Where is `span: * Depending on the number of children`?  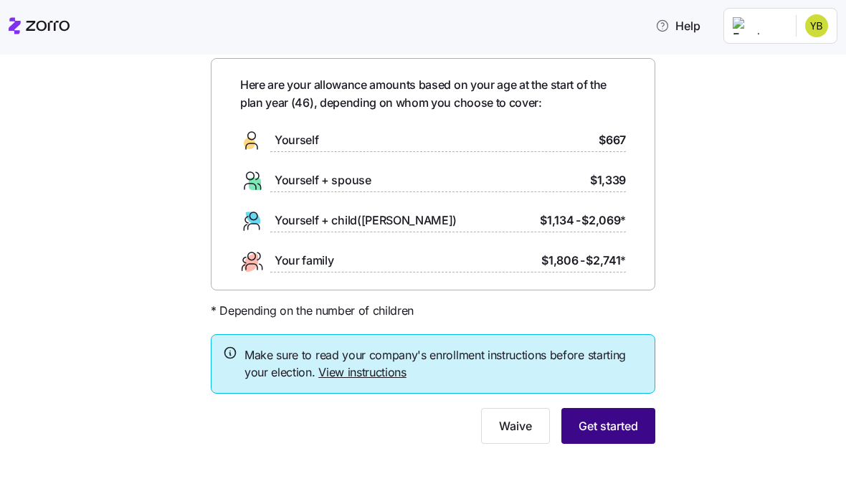 span: * Depending on the number of children is located at coordinates (312, 310).